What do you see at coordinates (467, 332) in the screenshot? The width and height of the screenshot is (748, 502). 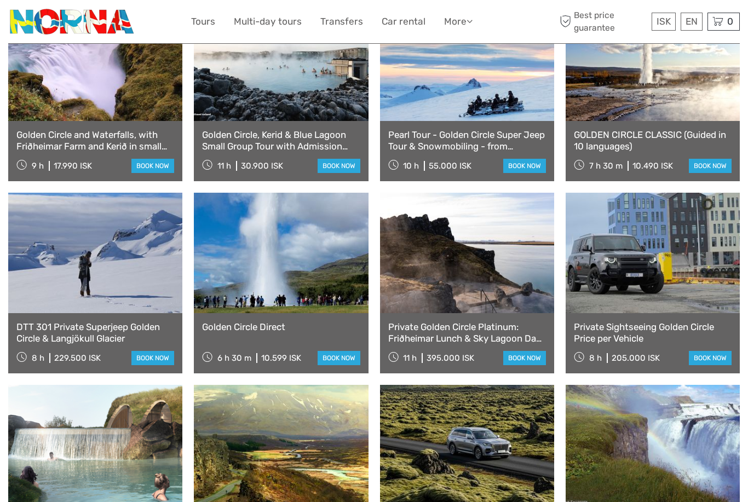 I see `a: Private Golden Circle Platinum: Friðheimar Lunch & Sky Lagoon Day Tour` at bounding box center [467, 332].